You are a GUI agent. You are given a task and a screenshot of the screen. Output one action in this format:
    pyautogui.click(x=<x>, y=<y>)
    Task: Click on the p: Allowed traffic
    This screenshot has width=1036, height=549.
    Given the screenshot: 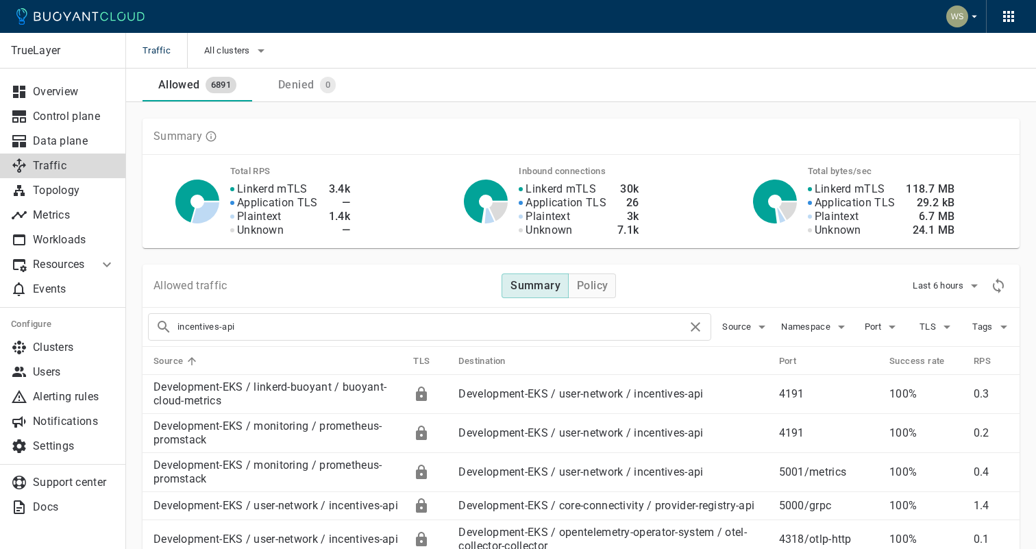 What is the action you would take?
    pyautogui.click(x=191, y=286)
    